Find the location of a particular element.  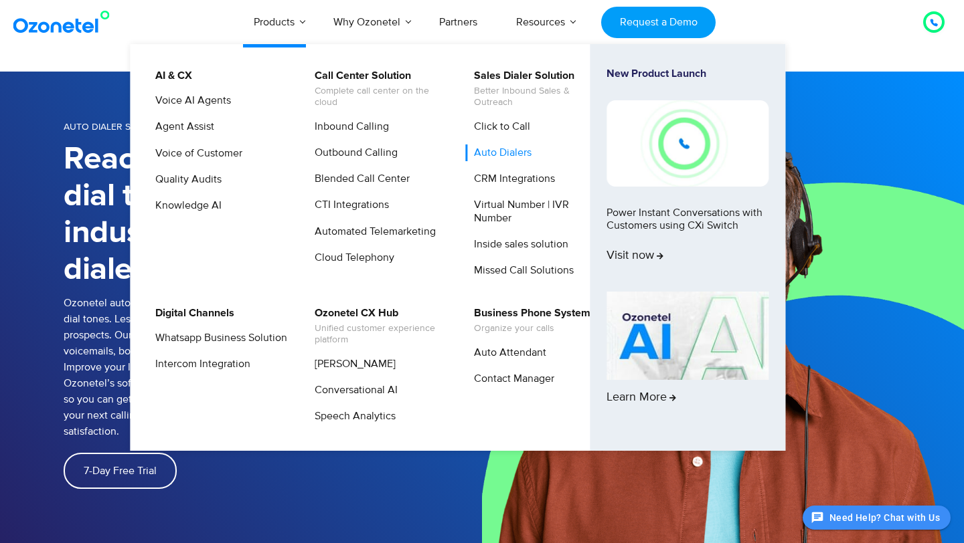

a: Whatsapp Business Solution is located at coordinates (217, 338).